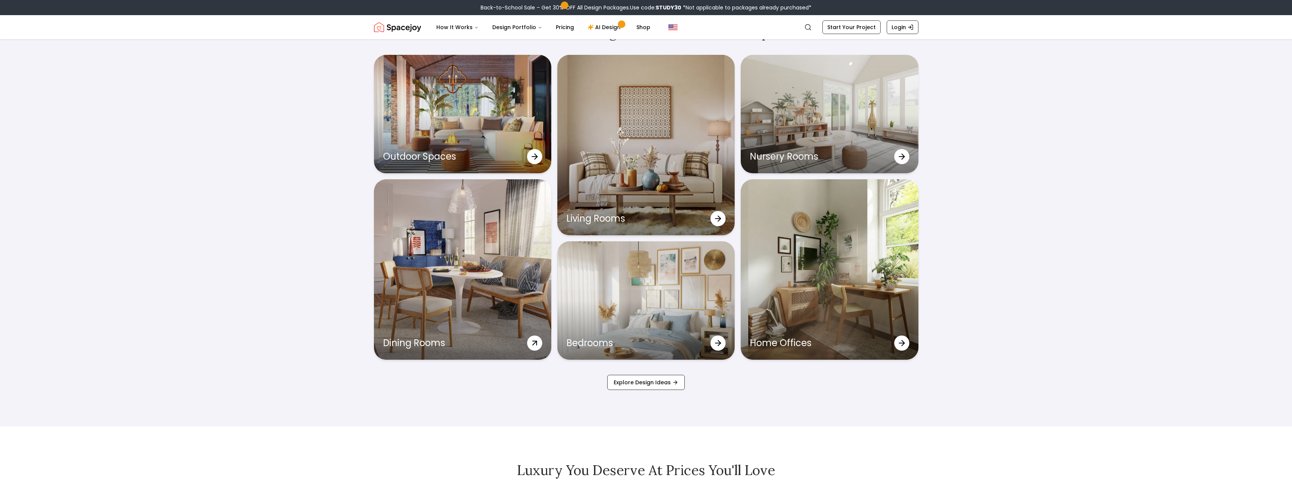 The width and height of the screenshot is (1292, 497). I want to click on a: BedroomsBedrooms, so click(646, 300).